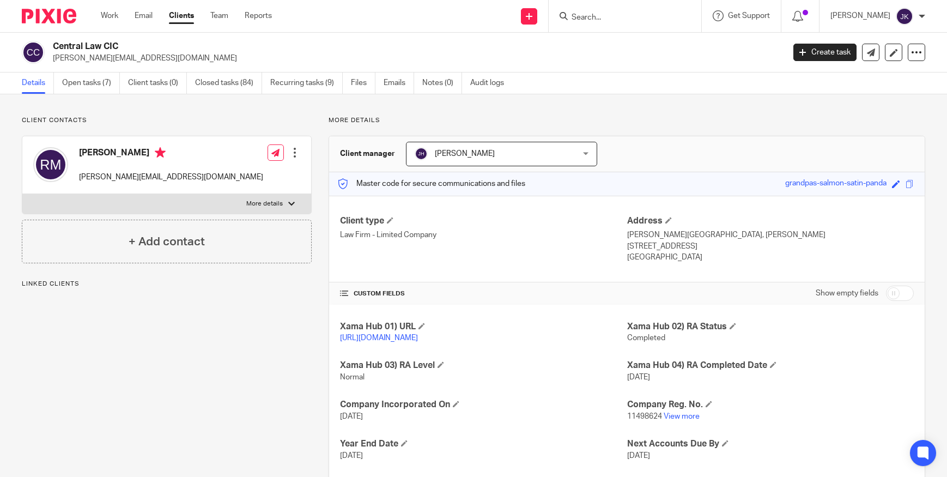 The image size is (947, 477). Describe the element at coordinates (491, 83) in the screenshot. I see `a: Audit logs` at that location.